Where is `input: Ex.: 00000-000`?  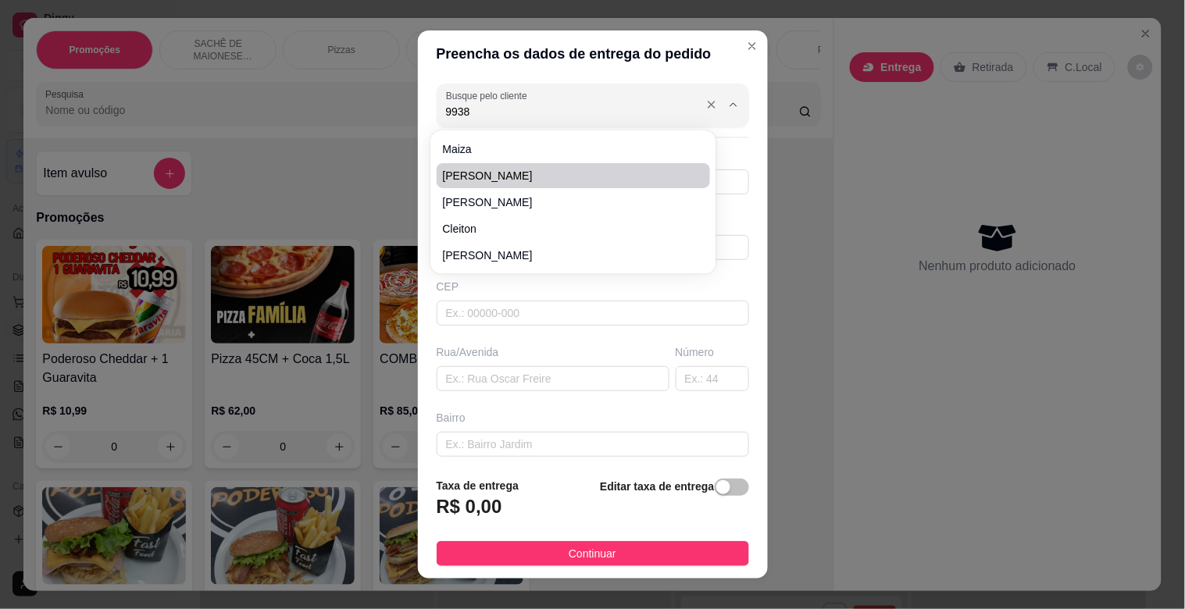 input: Ex.: 00000-000 is located at coordinates (593, 313).